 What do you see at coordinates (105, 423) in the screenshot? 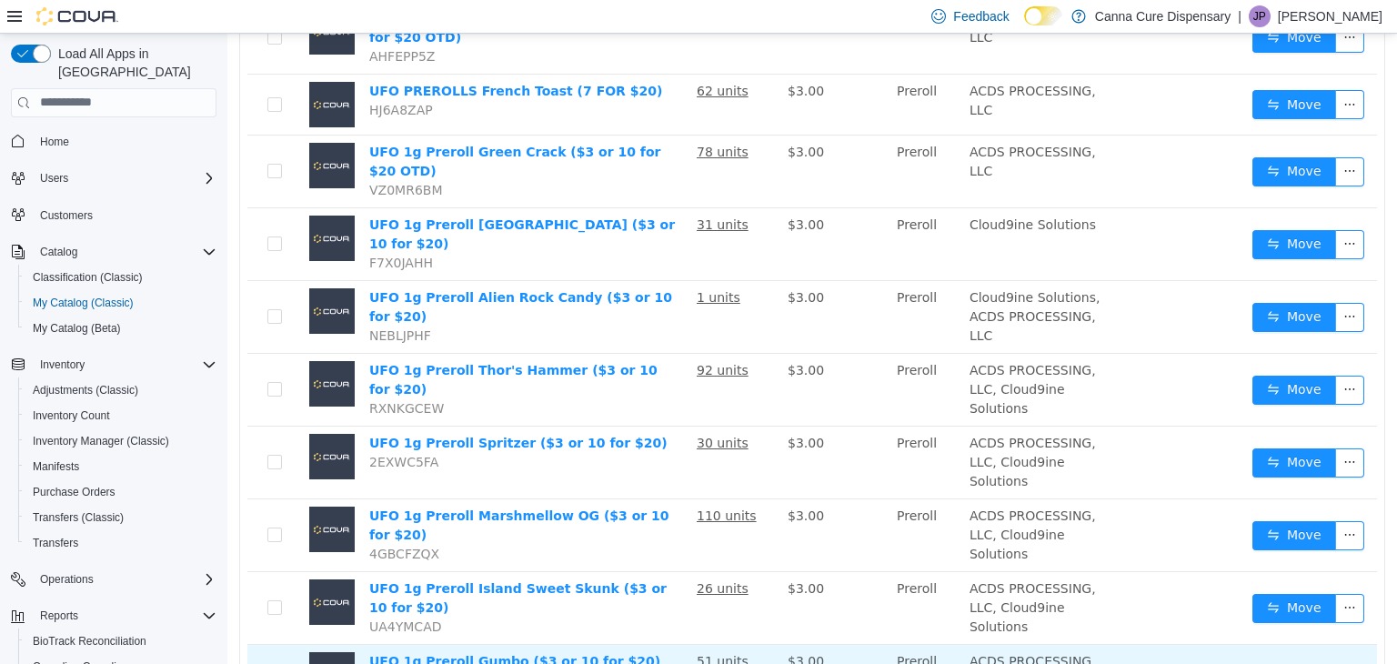
I see `img: UFO 1g Preroll Spritzer ($3 or 10 for $20) placeholder` at bounding box center [105, 423].